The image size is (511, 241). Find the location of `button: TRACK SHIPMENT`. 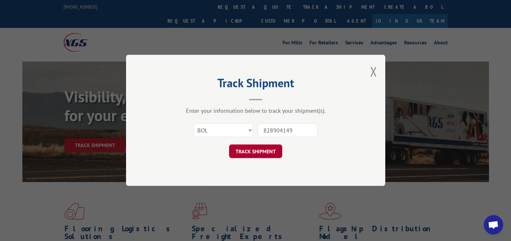

button: TRACK SHIPMENT is located at coordinates (256, 152).